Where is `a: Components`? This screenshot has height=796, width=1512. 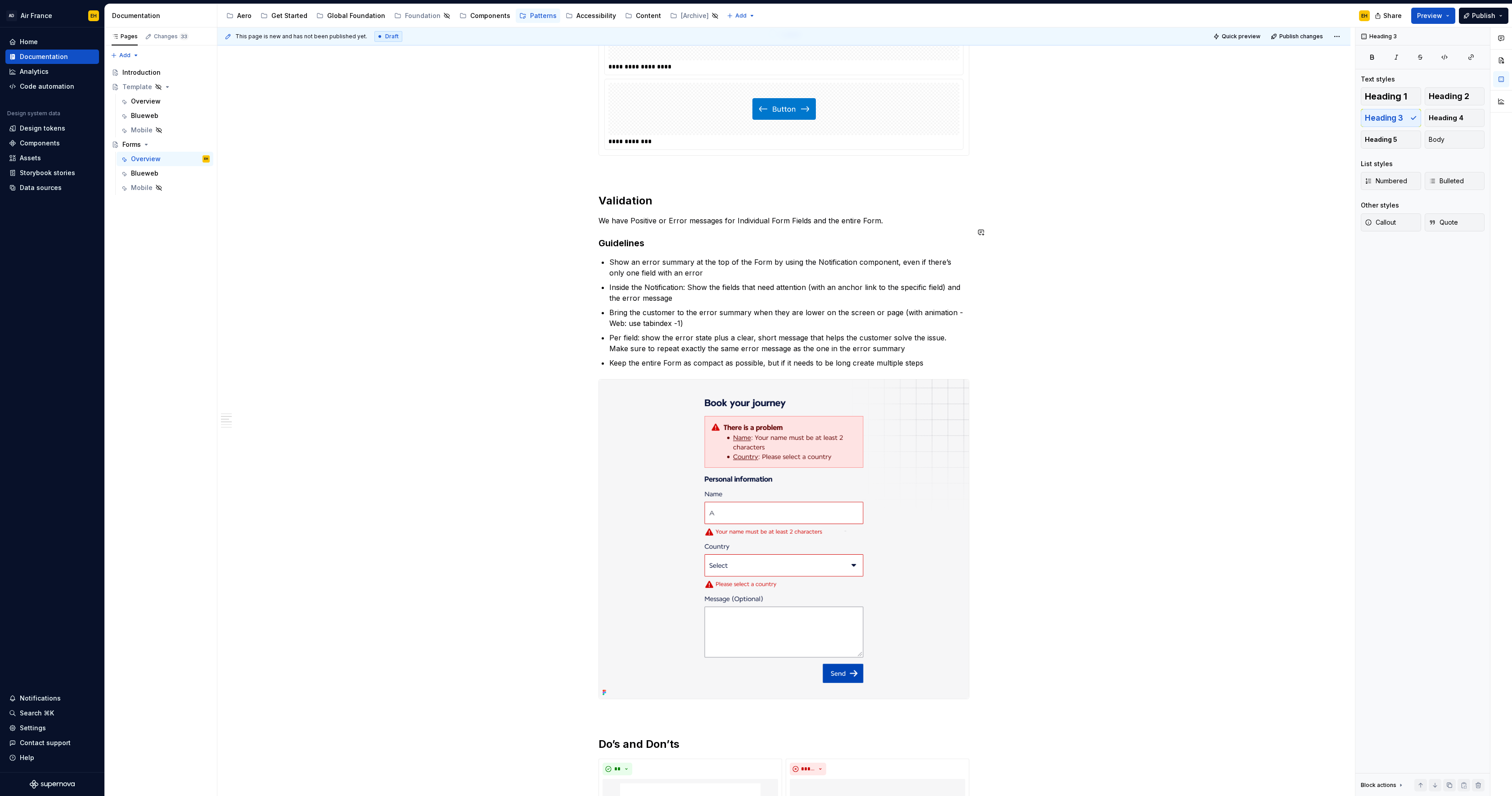 a: Components is located at coordinates (53, 143).